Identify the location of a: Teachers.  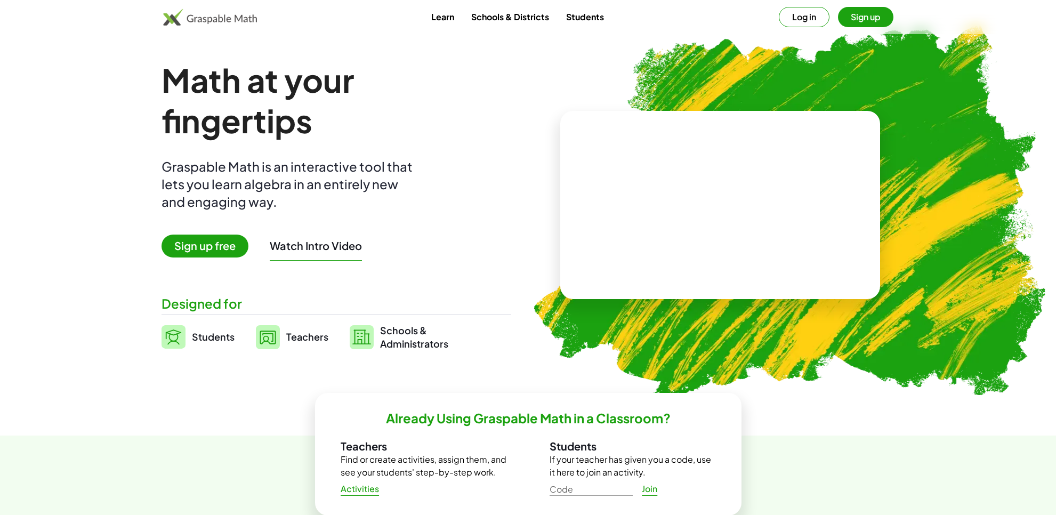
(292, 337).